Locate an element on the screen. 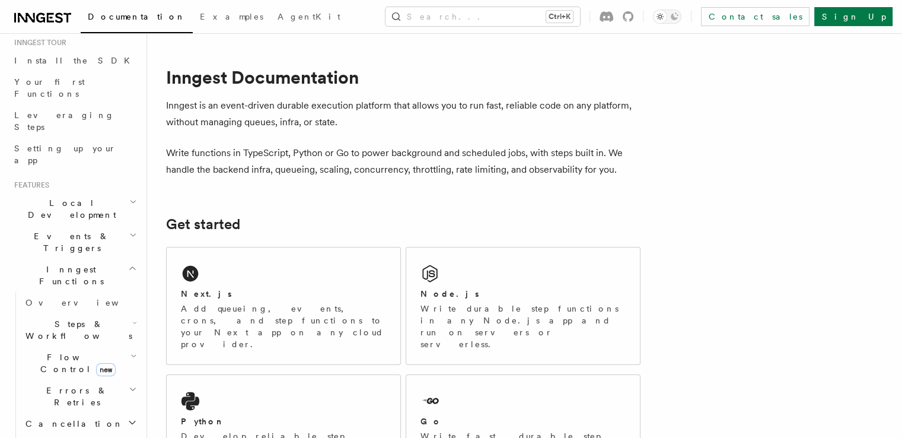  span: Local Development is located at coordinates (69, 209).